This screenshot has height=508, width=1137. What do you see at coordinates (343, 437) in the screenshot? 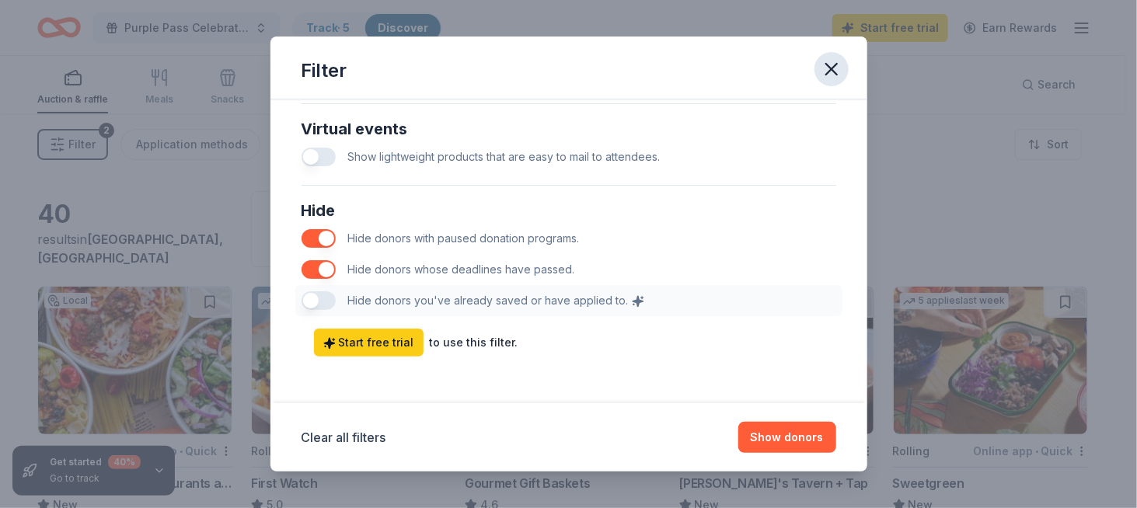
I see `button: Clear all filters` at bounding box center [343, 437].